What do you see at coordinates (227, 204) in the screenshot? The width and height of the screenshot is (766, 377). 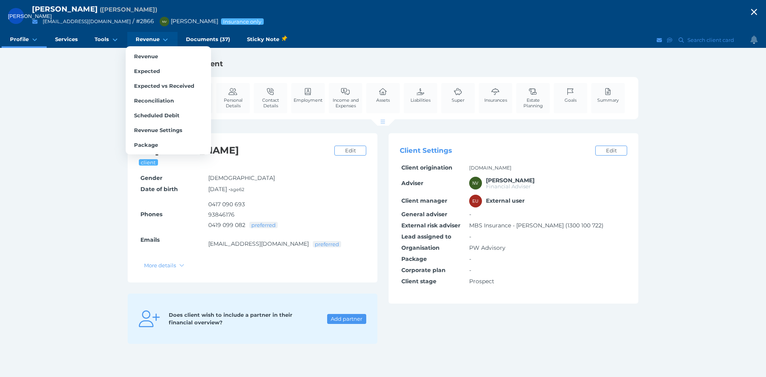 I see `a: 0417 090 693` at bounding box center [227, 204].